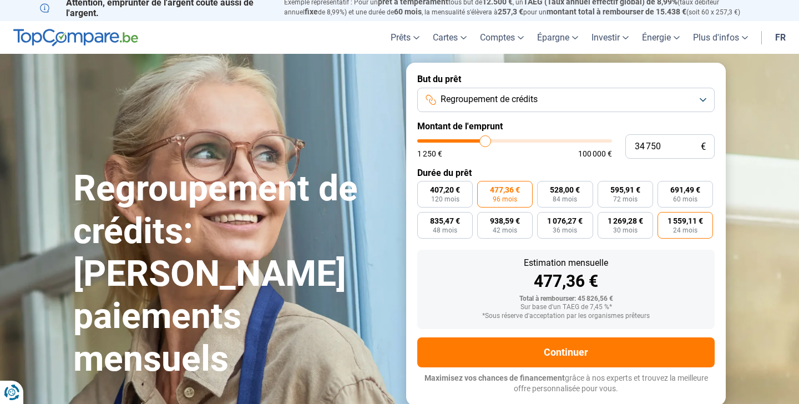 The image size is (799, 404). Describe the element at coordinates (505, 221) in the screenshot. I see `span: 938,59 €` at that location.